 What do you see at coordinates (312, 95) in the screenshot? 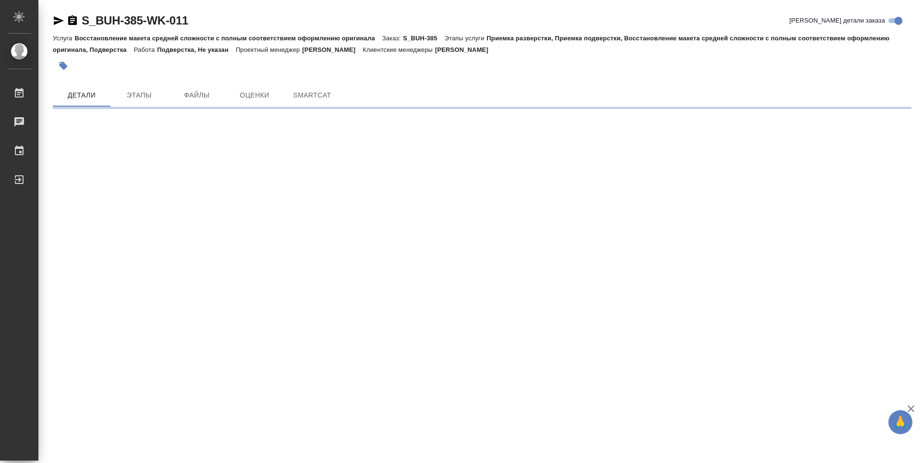
I see `span: SmartCat` at bounding box center [312, 95].